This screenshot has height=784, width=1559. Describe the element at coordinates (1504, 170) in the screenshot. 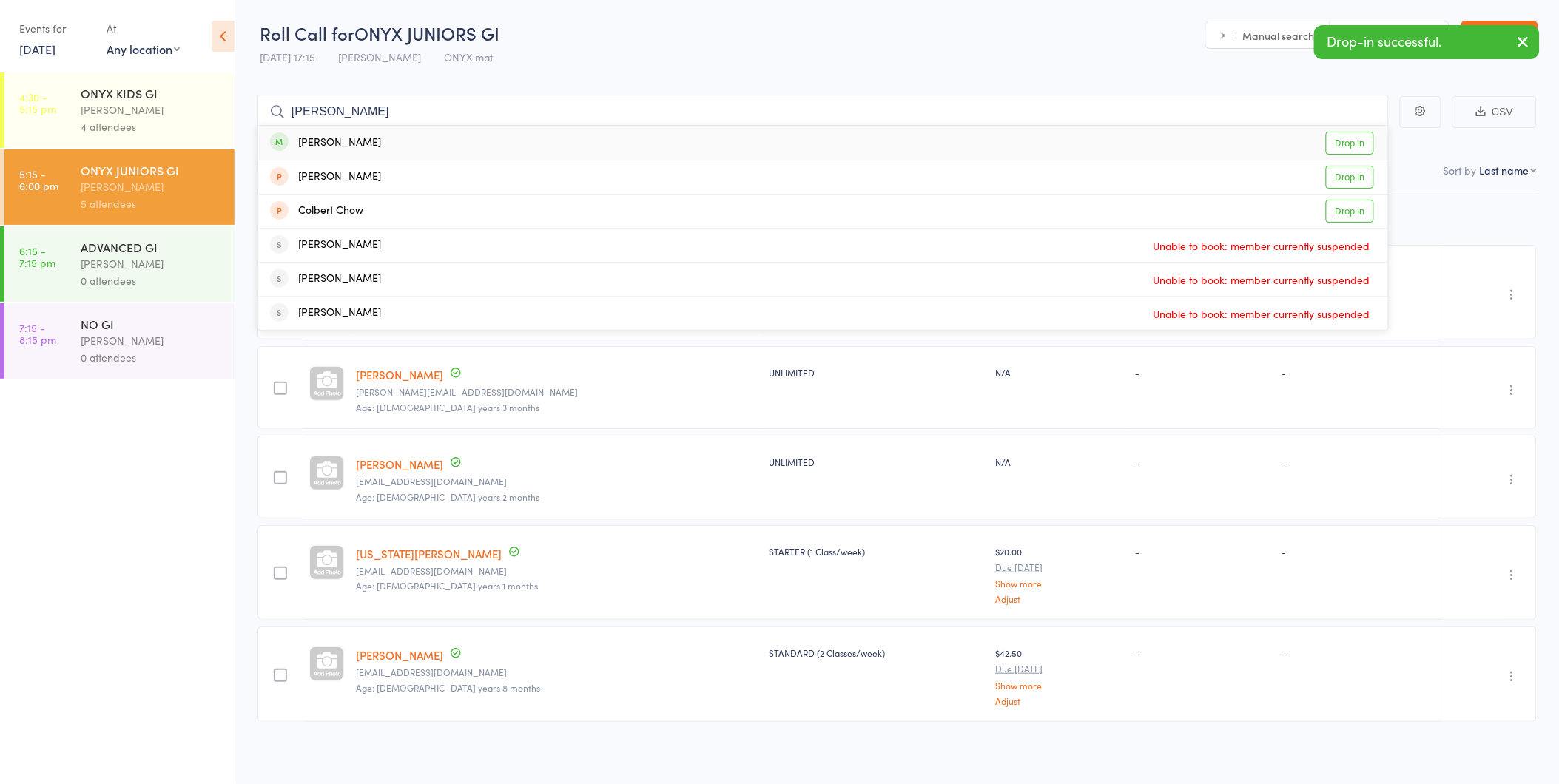

I see `div: Last name` at that location.